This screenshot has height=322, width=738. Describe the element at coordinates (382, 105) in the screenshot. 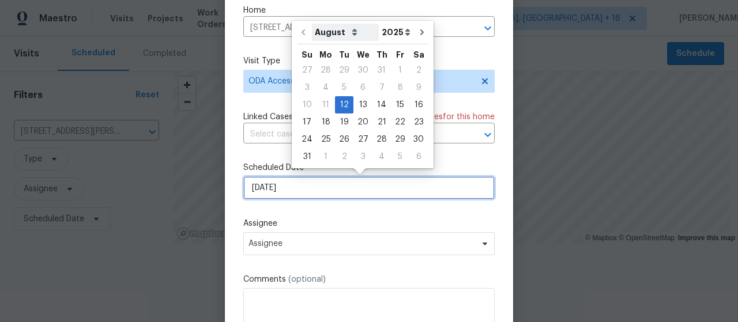

I see `div: Thu Aug 14 2025` at that location.